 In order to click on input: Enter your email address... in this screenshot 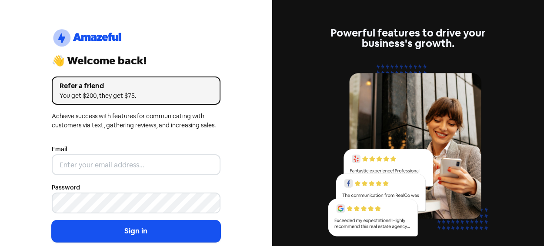, I will do `click(136, 165)`.